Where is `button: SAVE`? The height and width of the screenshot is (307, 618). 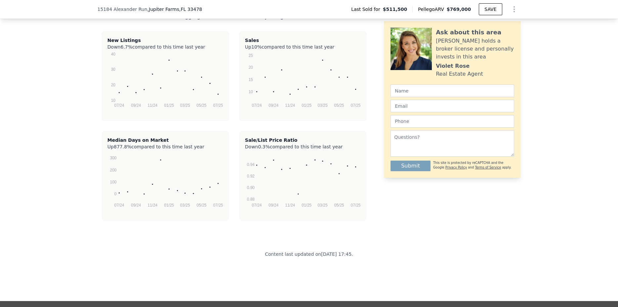
button: SAVE is located at coordinates (490, 9).